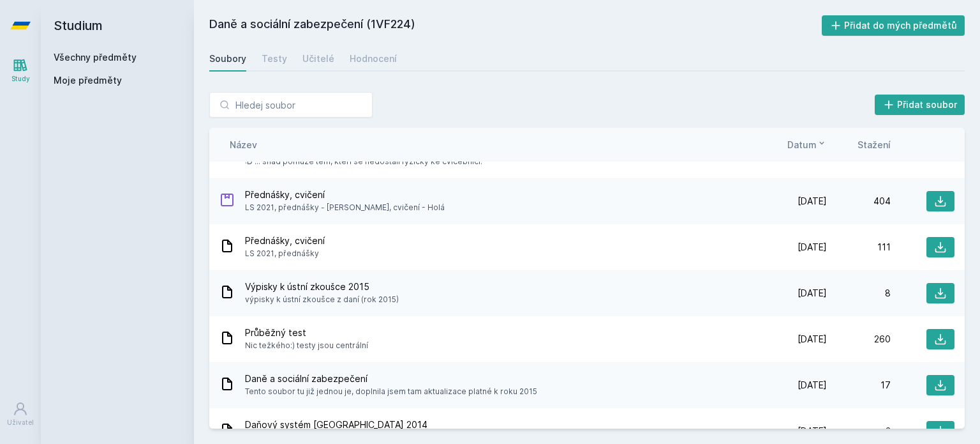  What do you see at coordinates (859, 293) in the screenshot?
I see `div: 8` at bounding box center [859, 293].